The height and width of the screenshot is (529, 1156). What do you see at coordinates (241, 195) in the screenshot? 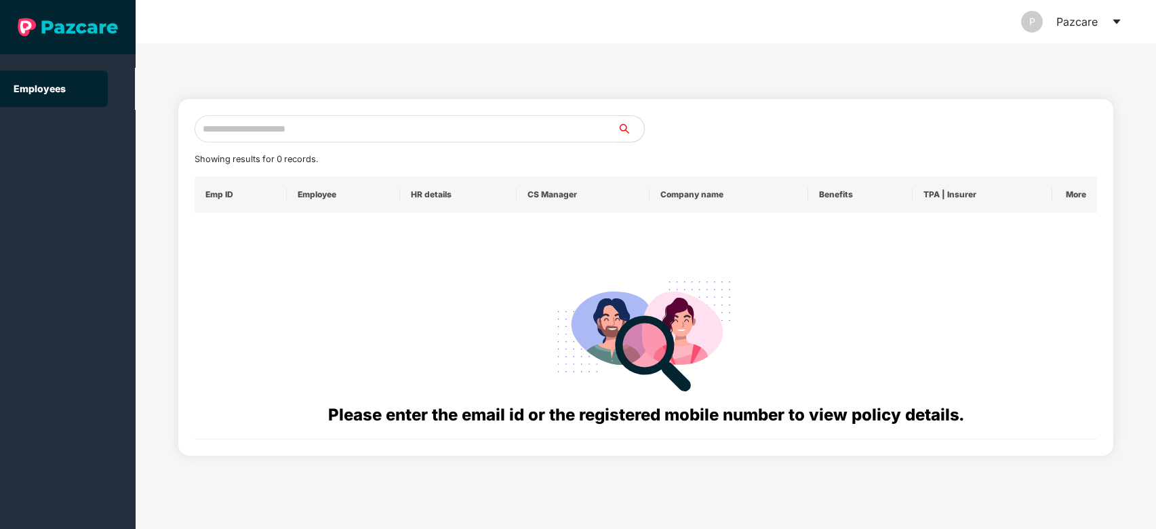
I see `th: Emp ID` at bounding box center [241, 195].